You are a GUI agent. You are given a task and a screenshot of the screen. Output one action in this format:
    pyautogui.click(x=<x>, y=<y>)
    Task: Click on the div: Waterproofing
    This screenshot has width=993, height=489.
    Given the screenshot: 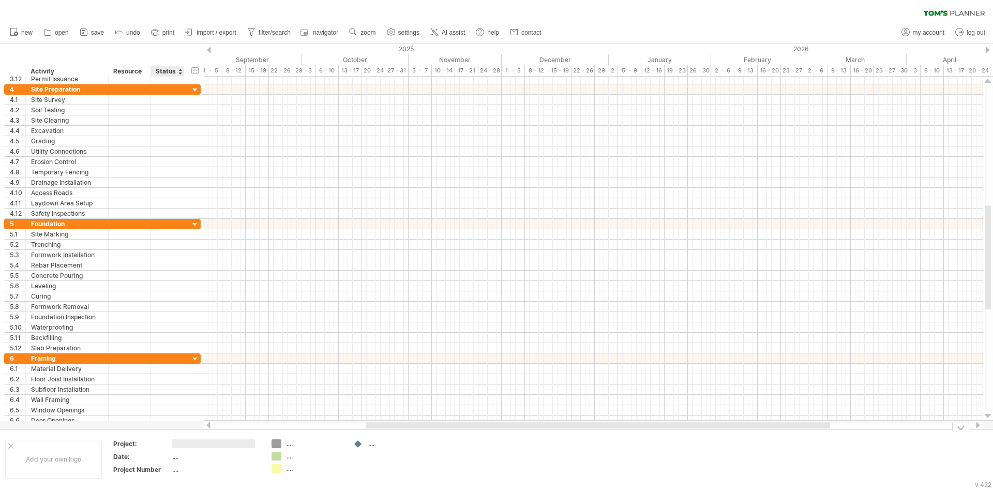 What is the action you would take?
    pyautogui.click(x=67, y=327)
    